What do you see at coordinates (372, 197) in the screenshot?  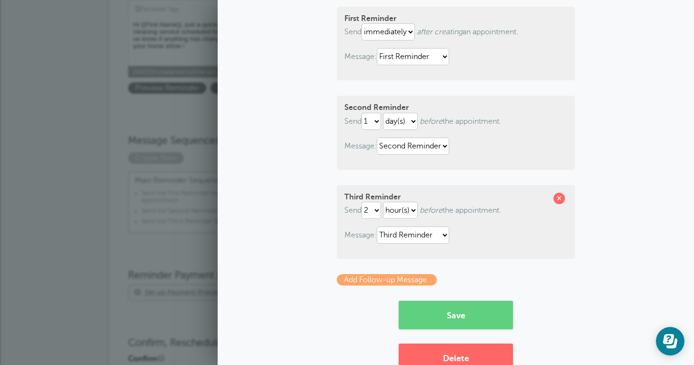 I see `strong: Third Reminder` at bounding box center [372, 197].